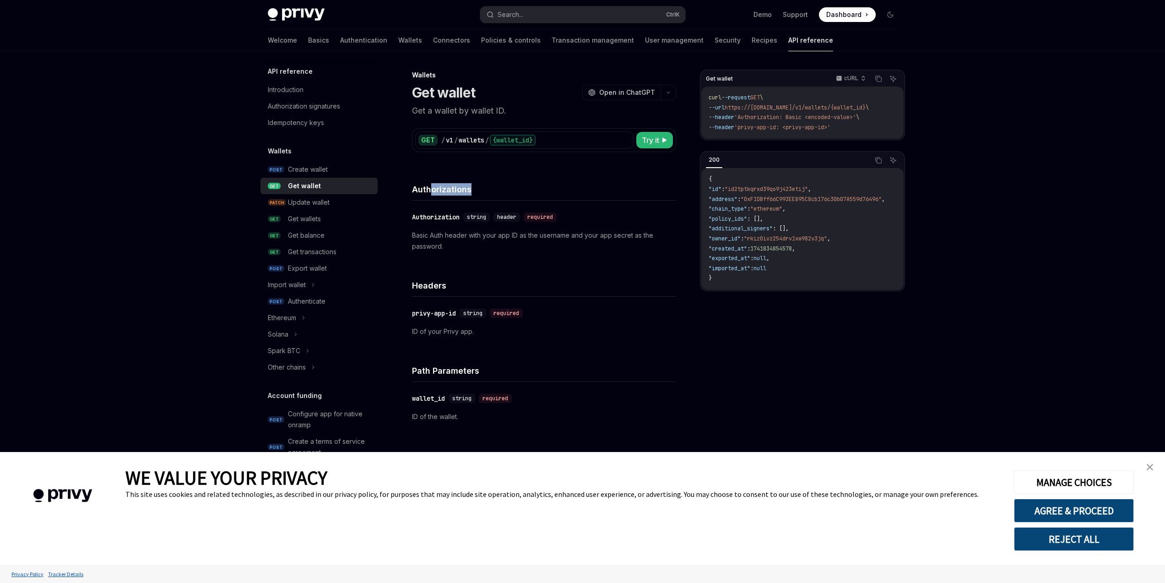 The height and width of the screenshot is (583, 1165). Describe the element at coordinates (851, 78) in the screenshot. I see `p: cURL` at that location.